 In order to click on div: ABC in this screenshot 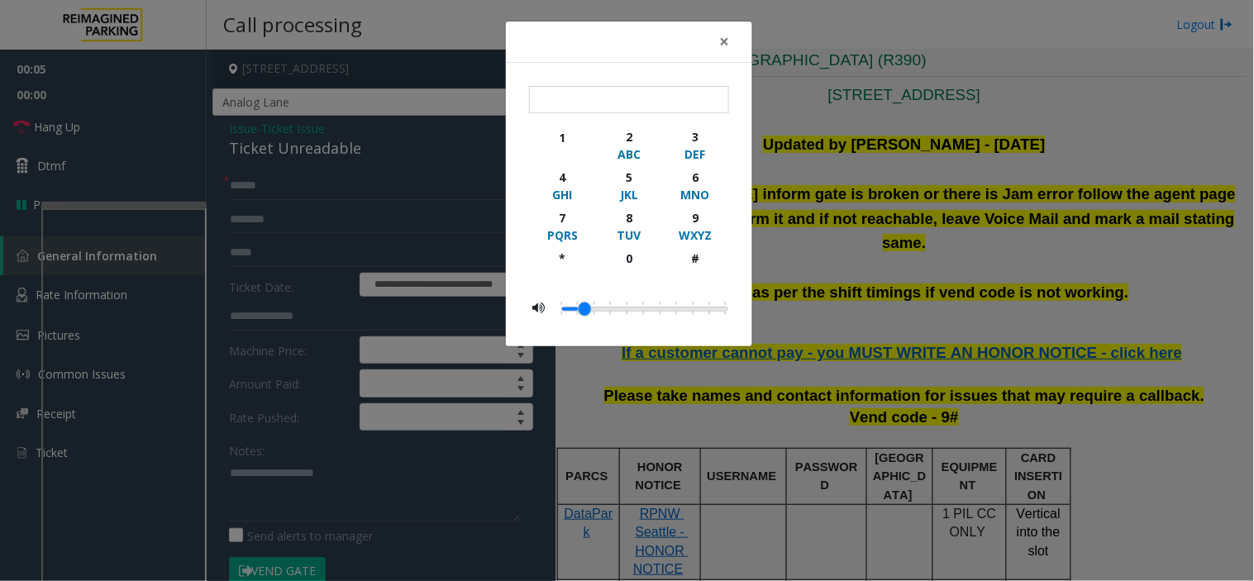, I will do `click(628, 154)`.